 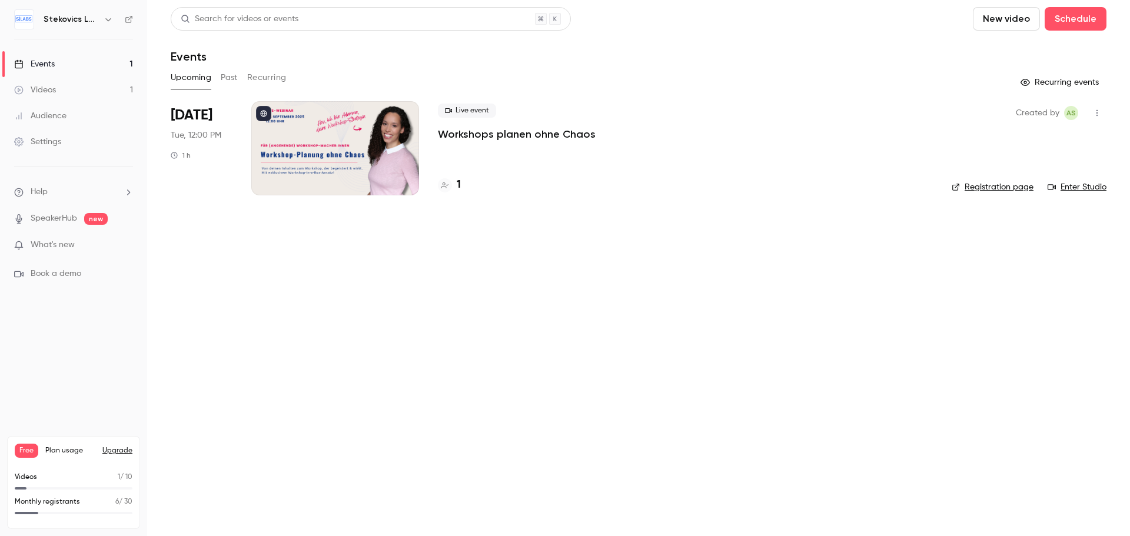 What do you see at coordinates (229, 78) in the screenshot?
I see `button: Past` at bounding box center [229, 78].